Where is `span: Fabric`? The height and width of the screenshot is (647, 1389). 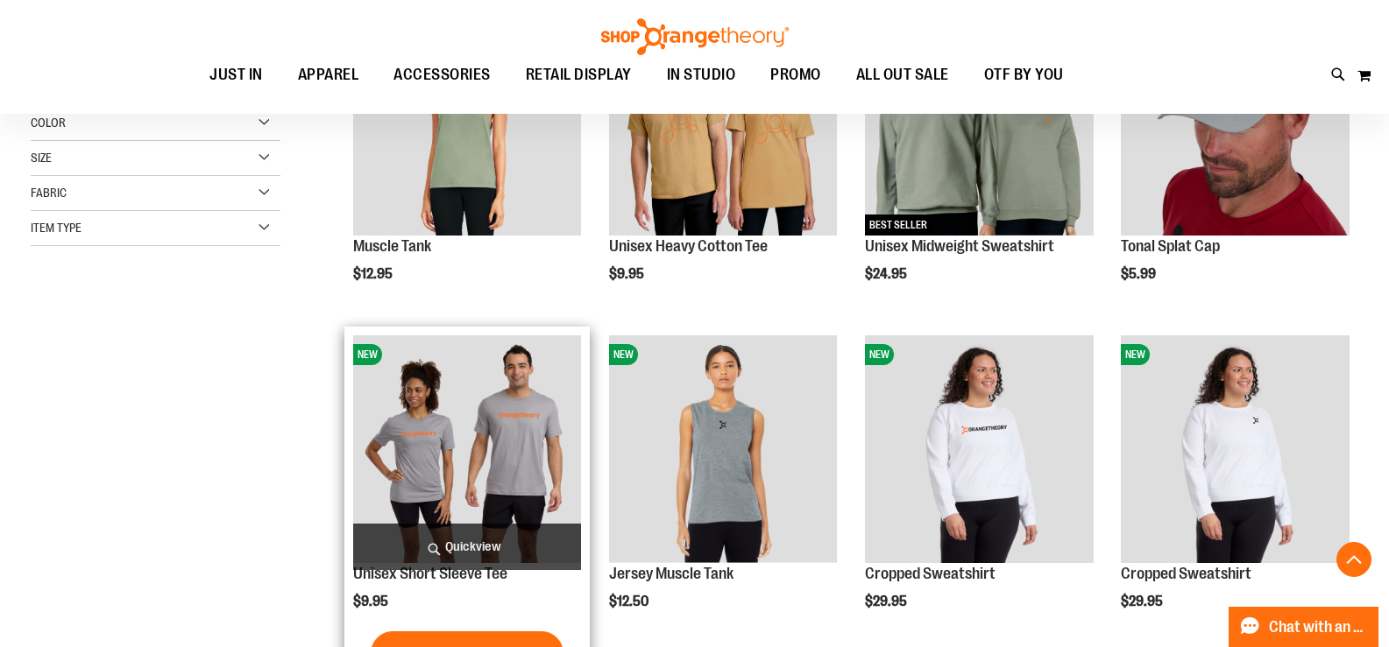
span: Fabric is located at coordinates (48, 193).